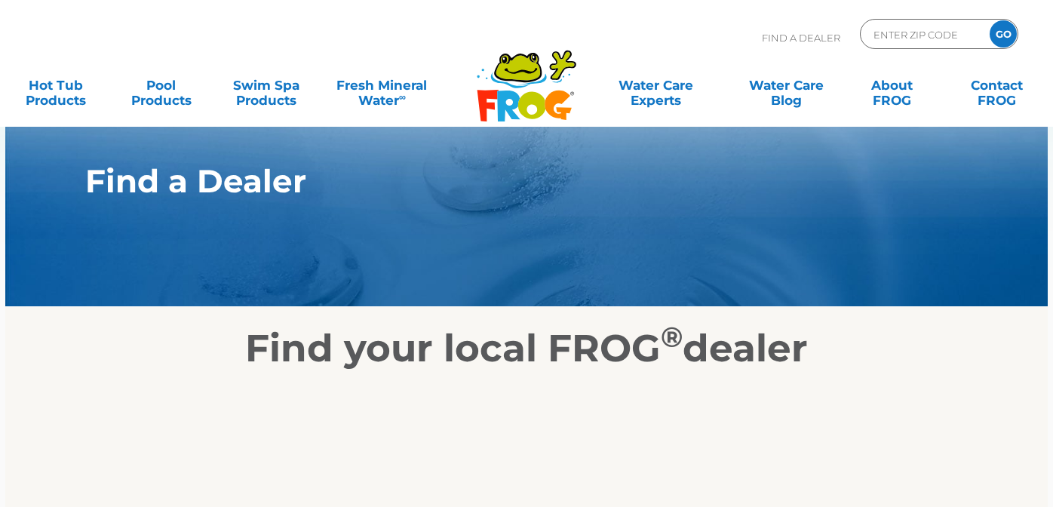 The image size is (1053, 507). I want to click on h1: Find a Dealer, so click(491, 181).